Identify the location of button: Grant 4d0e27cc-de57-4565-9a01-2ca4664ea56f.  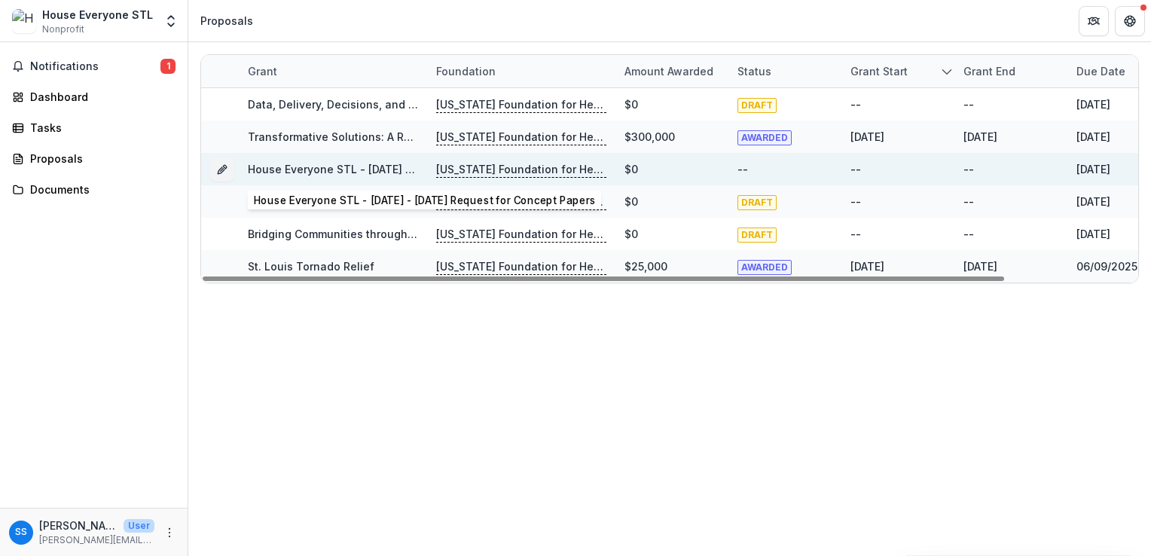
(222, 170).